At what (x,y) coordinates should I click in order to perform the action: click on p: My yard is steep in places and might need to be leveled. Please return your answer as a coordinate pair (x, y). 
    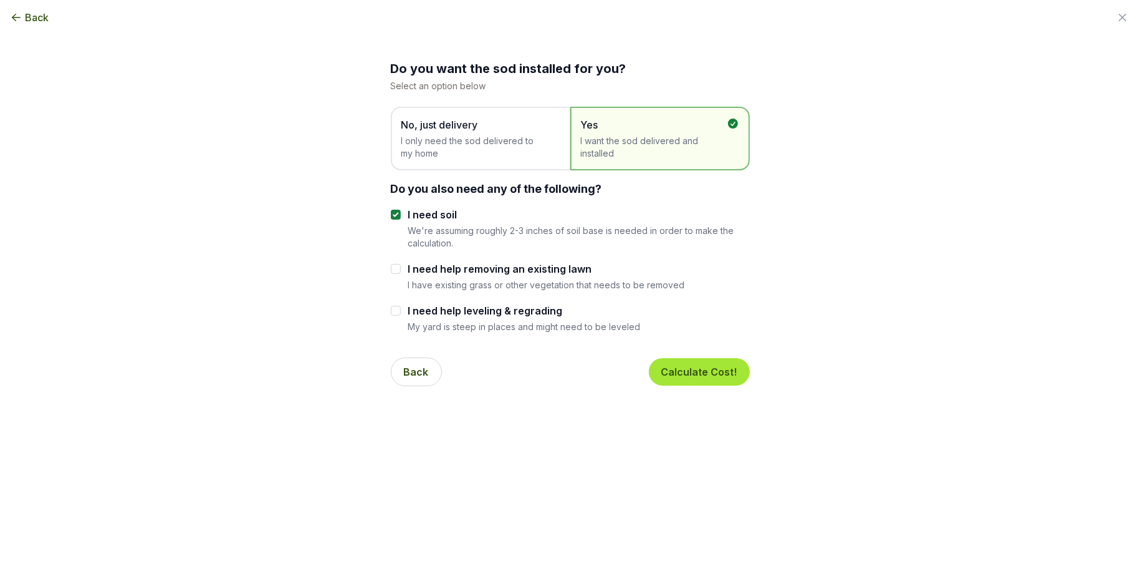
    Looking at the image, I should click on (524, 326).